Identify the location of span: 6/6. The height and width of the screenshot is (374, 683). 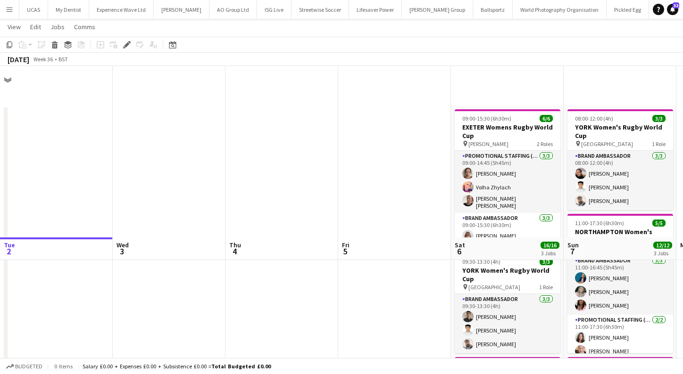
(546, 118).